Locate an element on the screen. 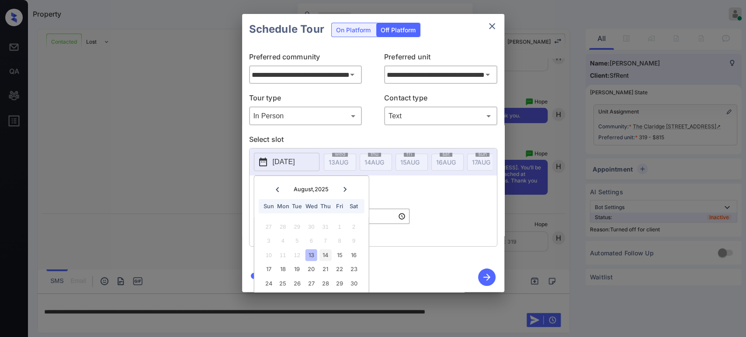  div: On Platform is located at coordinates (353, 30).